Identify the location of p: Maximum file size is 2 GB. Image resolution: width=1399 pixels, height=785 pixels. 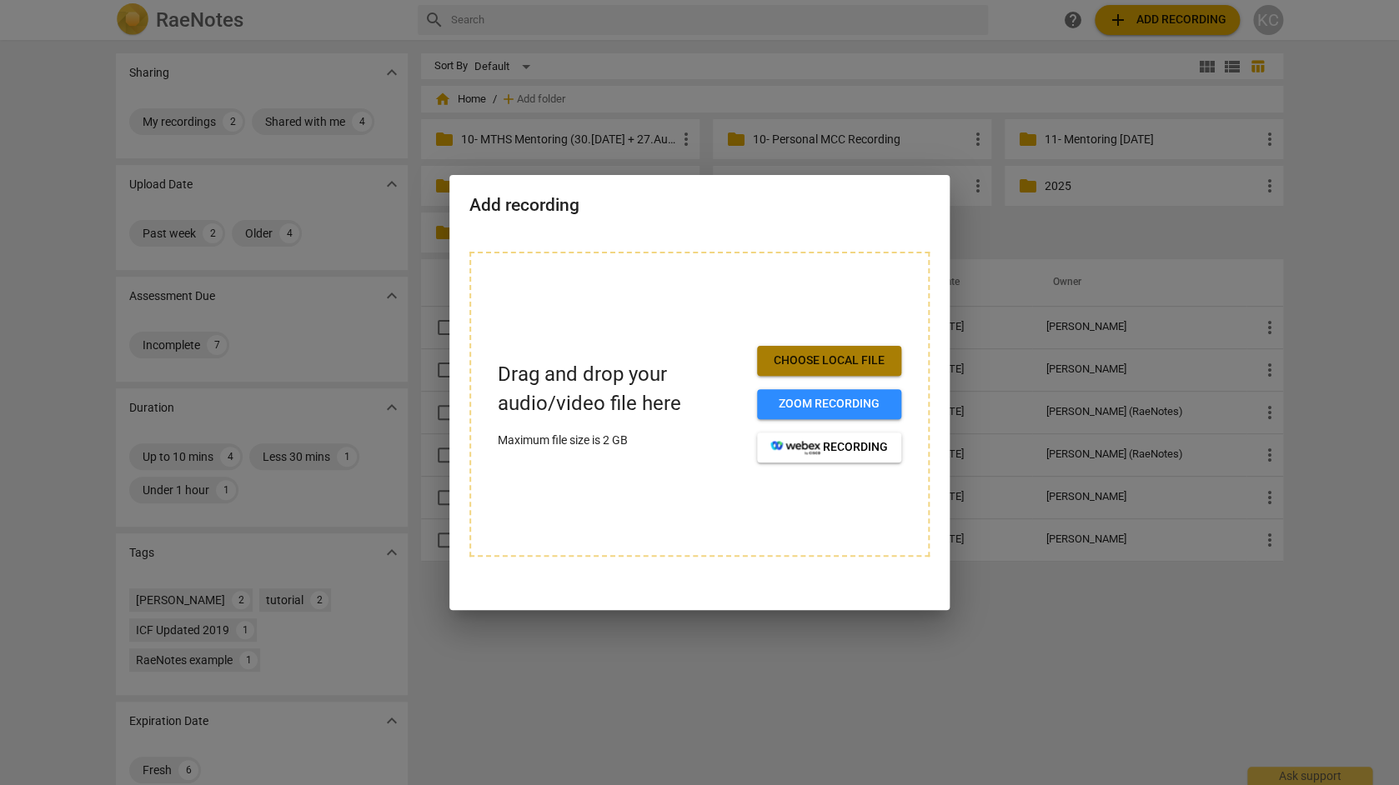
(620, 440).